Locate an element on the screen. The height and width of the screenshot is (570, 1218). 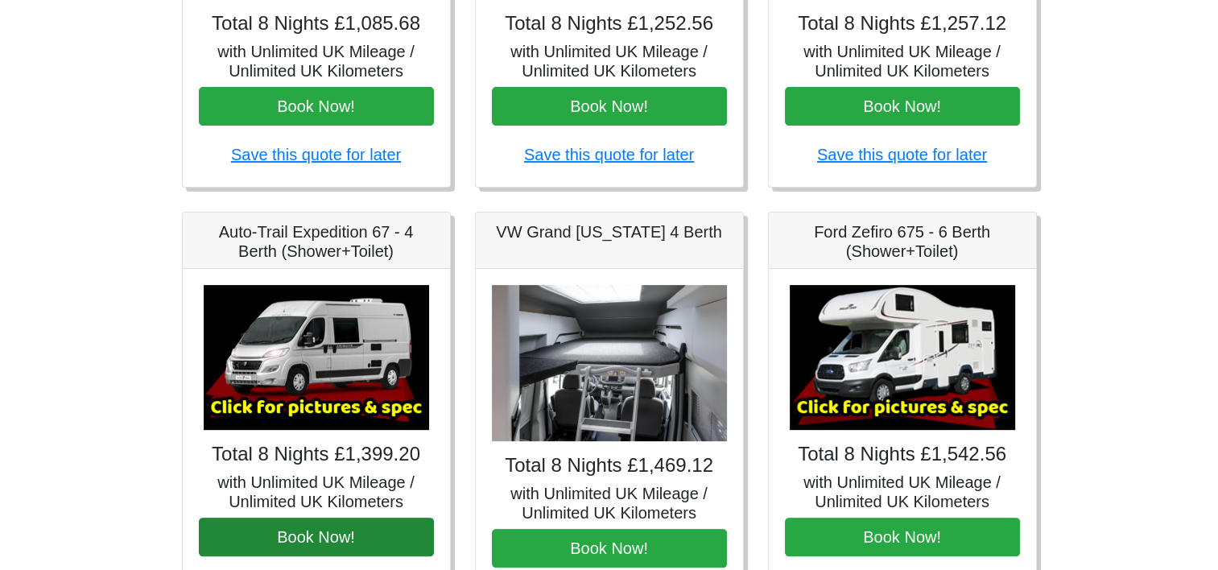
h5: Auto-Trail Expedition 67 - 4 Berth (Shower+Toilet) is located at coordinates (316, 242).